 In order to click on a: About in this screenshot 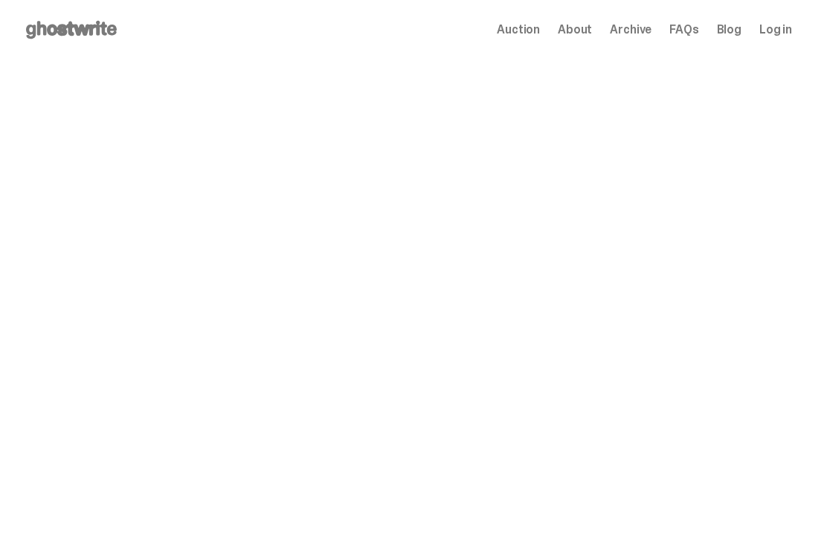, I will do `click(575, 30)`.